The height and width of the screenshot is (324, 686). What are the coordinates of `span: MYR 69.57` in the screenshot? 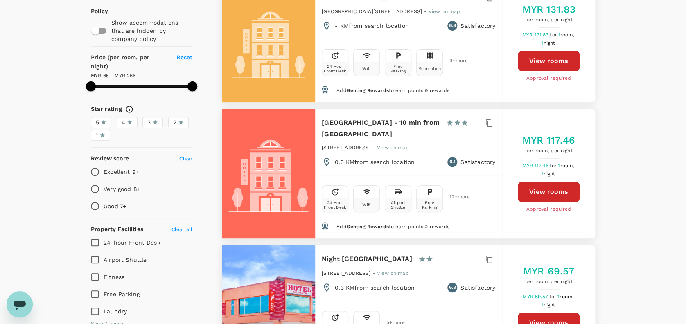 It's located at (536, 297).